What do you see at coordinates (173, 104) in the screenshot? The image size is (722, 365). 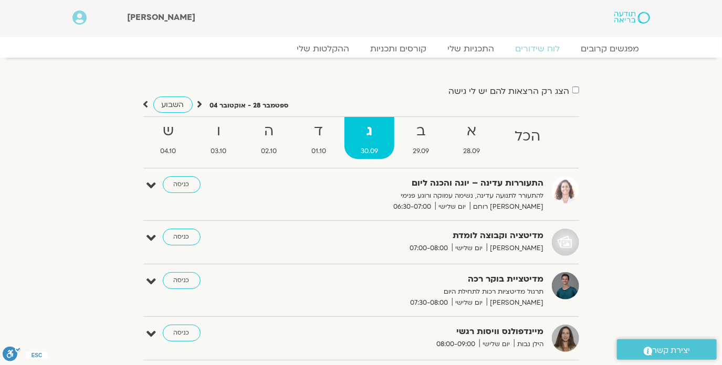 I see `a: השבוע` at bounding box center [173, 104].